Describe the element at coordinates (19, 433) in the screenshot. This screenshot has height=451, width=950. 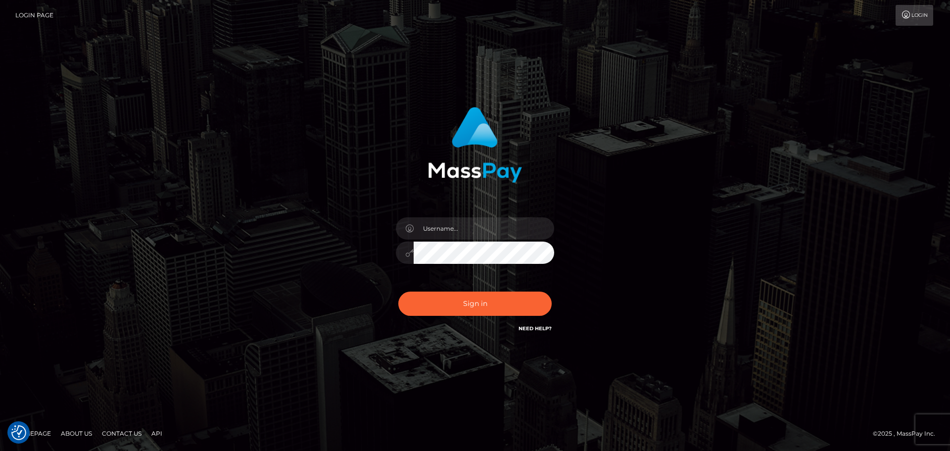
I see `img: Revisit consent button` at that location.